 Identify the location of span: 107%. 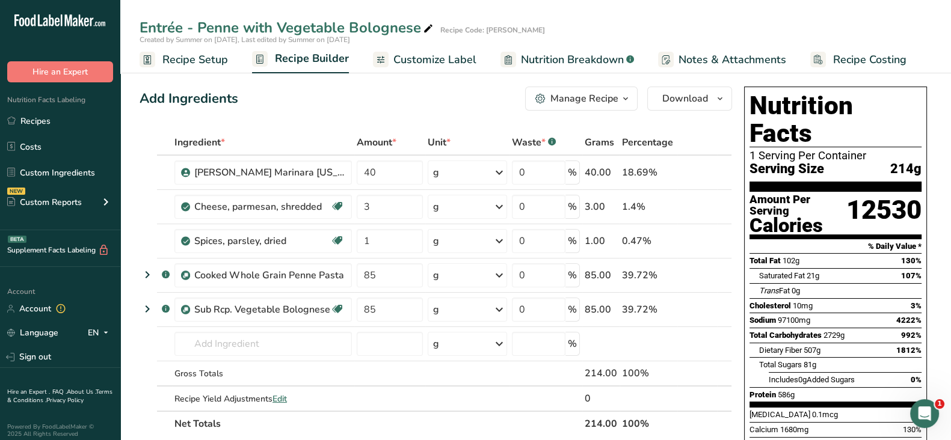
(911, 275).